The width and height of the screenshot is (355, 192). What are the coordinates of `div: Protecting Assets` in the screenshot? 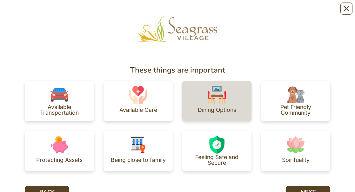 It's located at (59, 160).